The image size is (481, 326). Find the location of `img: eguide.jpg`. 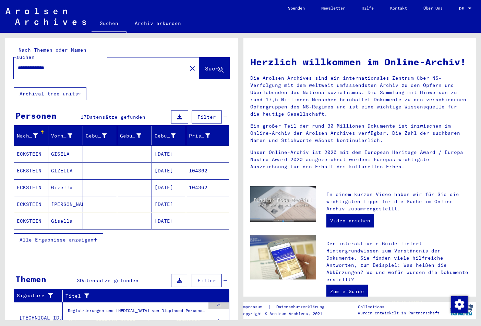

img: eguide.jpg is located at coordinates (283, 258).